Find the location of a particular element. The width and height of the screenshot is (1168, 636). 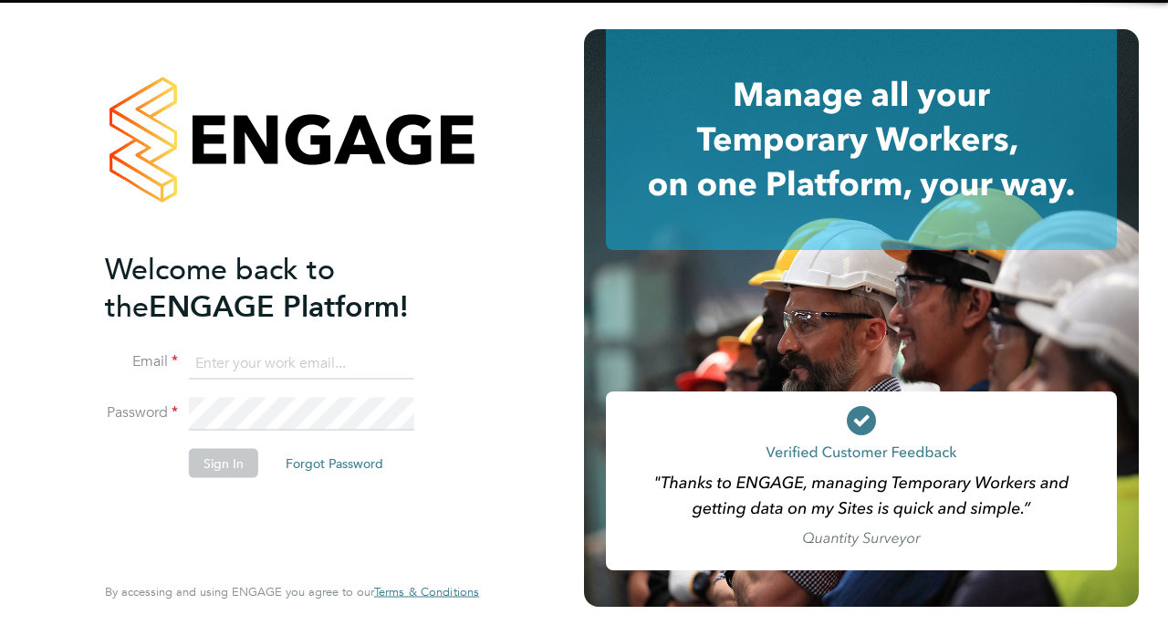

button: Forgot Password is located at coordinates (334, 464).